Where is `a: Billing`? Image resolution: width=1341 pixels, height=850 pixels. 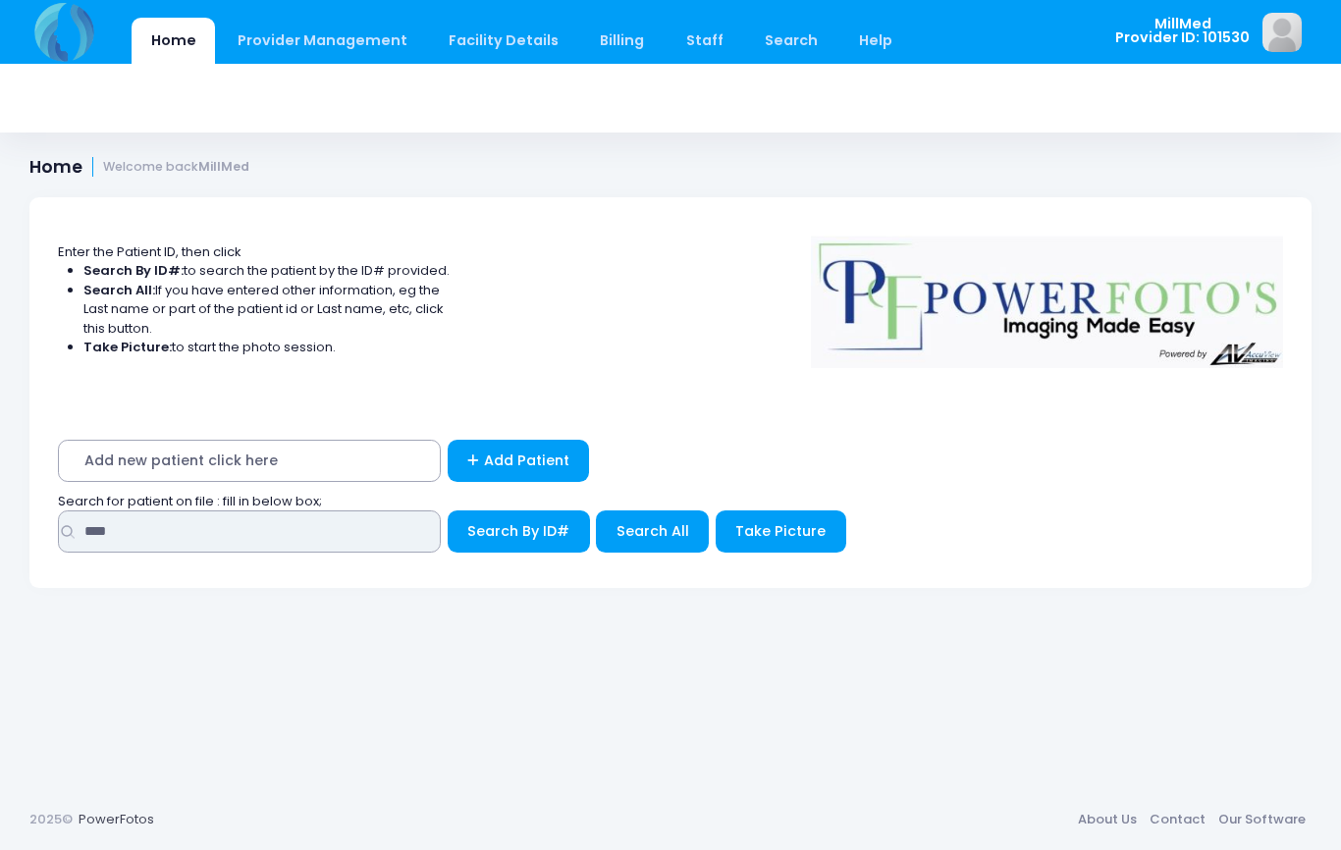 a: Billing is located at coordinates (622, 40).